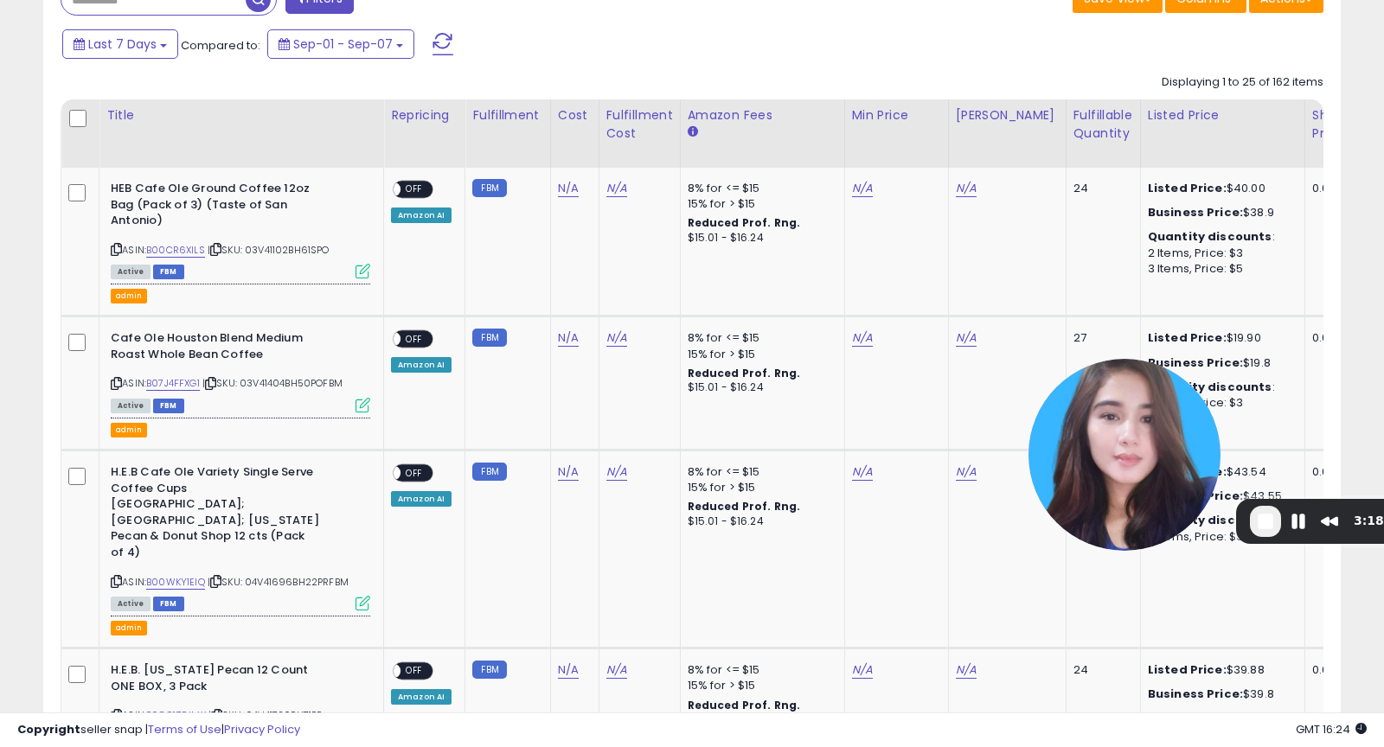  What do you see at coordinates (639, 125) in the screenshot?
I see `div: Fulfillment Cost` at bounding box center [639, 125].